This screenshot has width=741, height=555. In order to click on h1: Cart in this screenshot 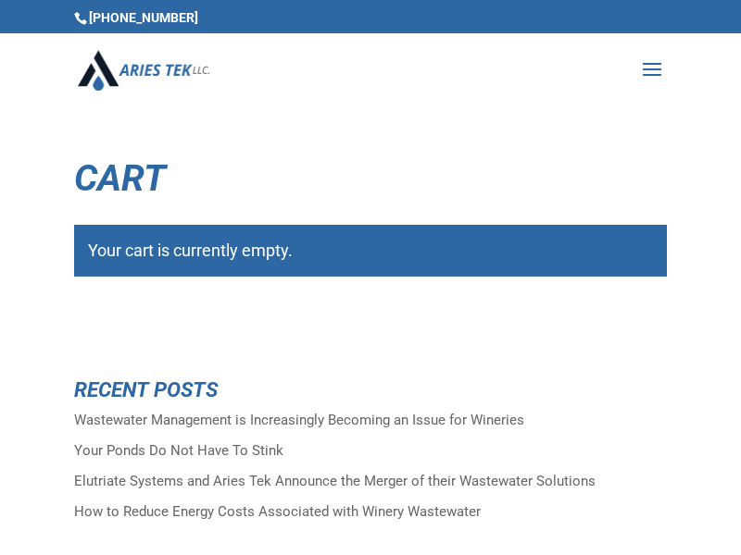, I will do `click(370, 183)`.